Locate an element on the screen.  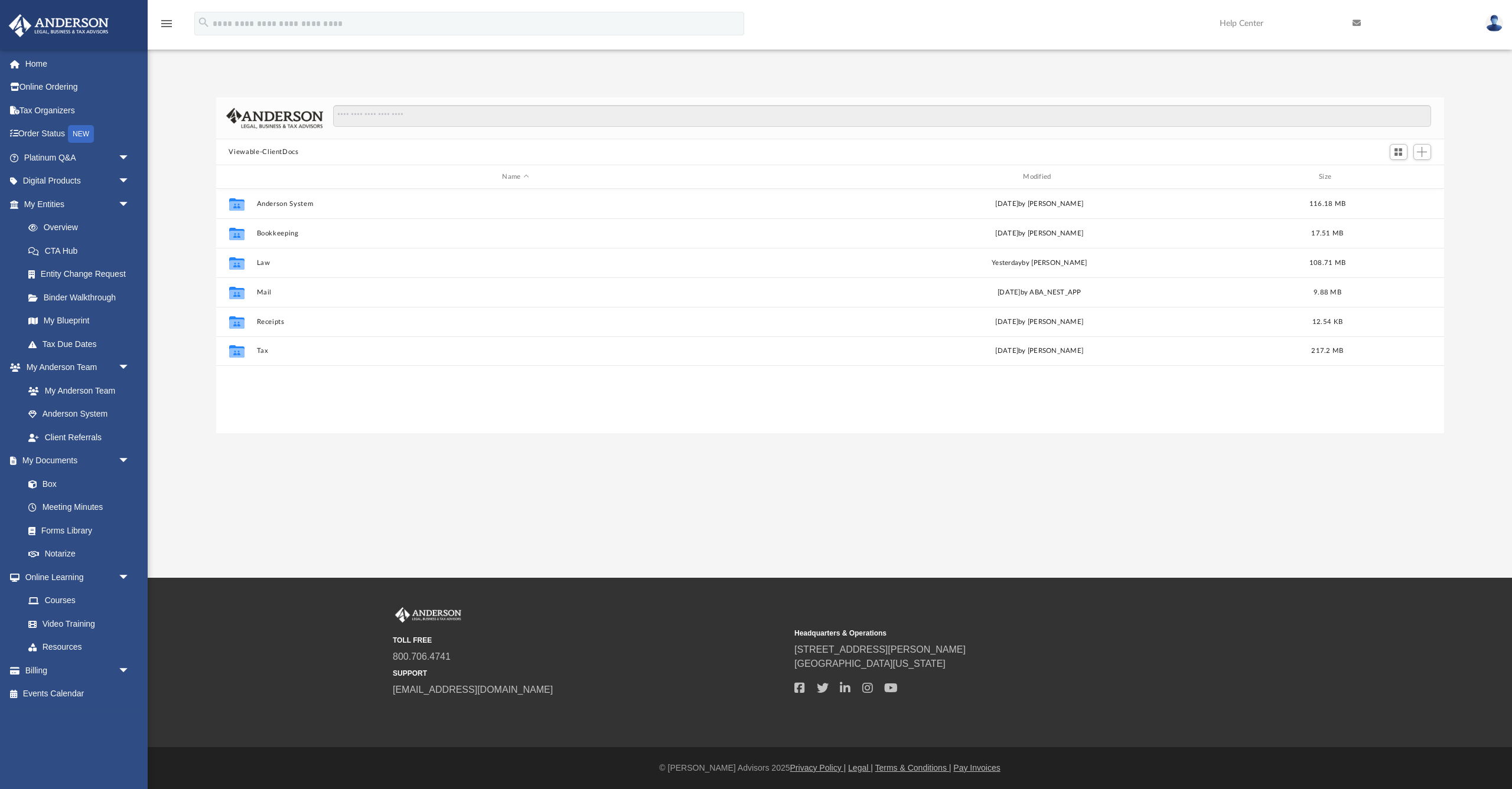
a: Video Training is located at coordinates (77, 624).